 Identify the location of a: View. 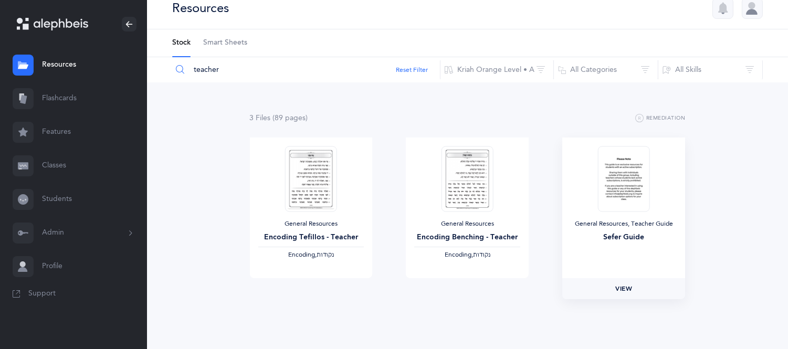
(623, 289).